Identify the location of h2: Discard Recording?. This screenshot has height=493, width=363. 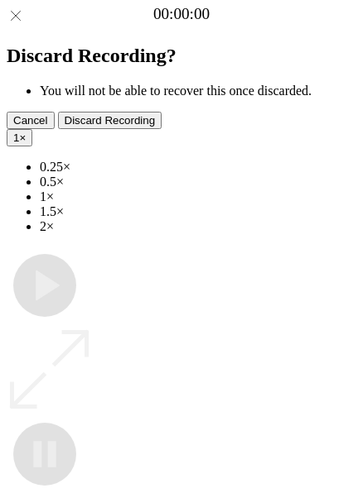
(181, 55).